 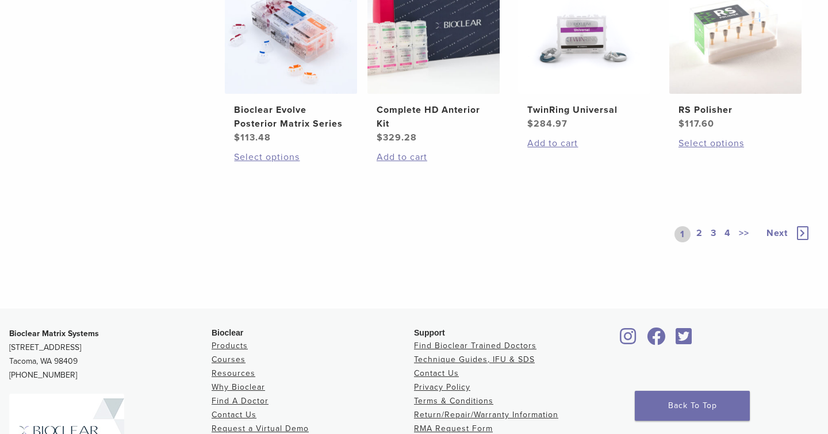 I want to click on a: Resources, so click(x=233, y=373).